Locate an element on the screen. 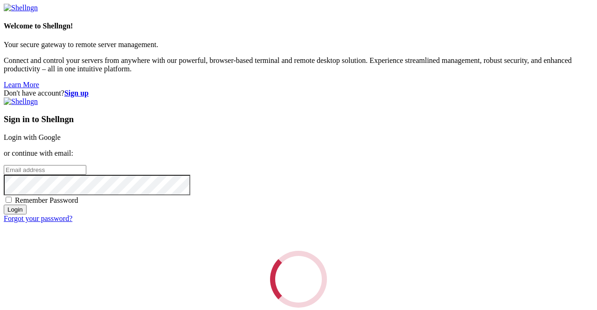 The image size is (597, 310). input: Email address is located at coordinates (45, 170).